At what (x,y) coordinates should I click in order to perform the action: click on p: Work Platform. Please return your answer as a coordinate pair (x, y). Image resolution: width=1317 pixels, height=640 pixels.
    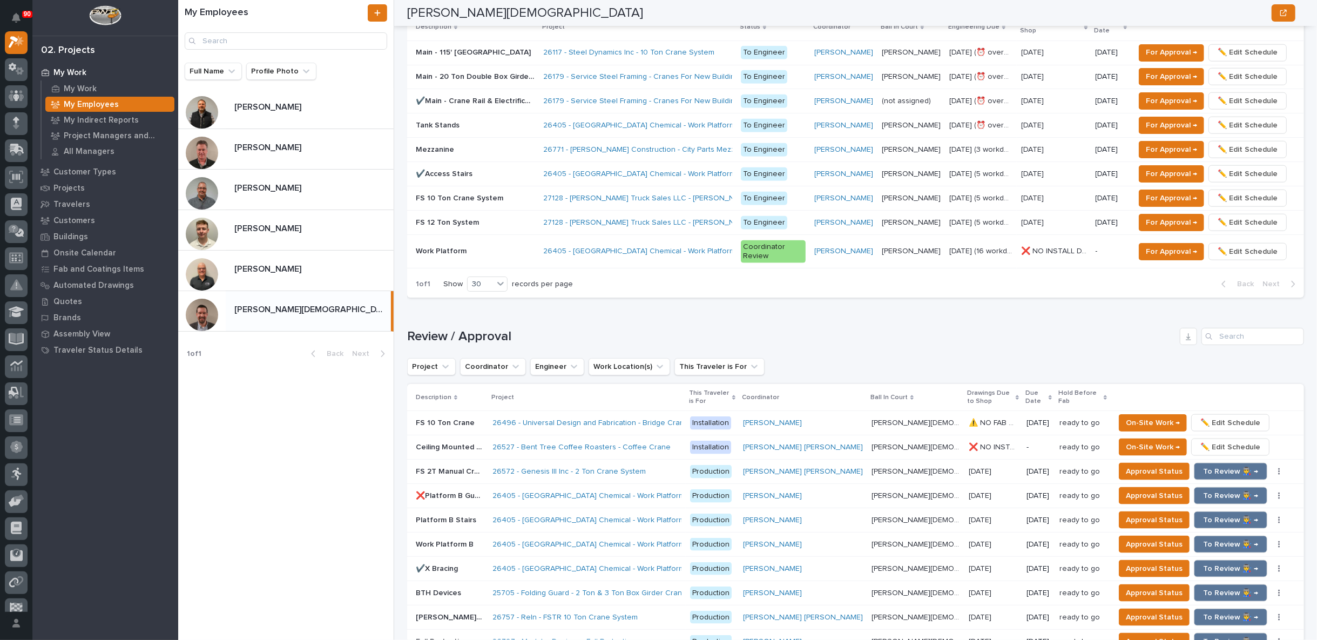
    Looking at the image, I should click on (442, 250).